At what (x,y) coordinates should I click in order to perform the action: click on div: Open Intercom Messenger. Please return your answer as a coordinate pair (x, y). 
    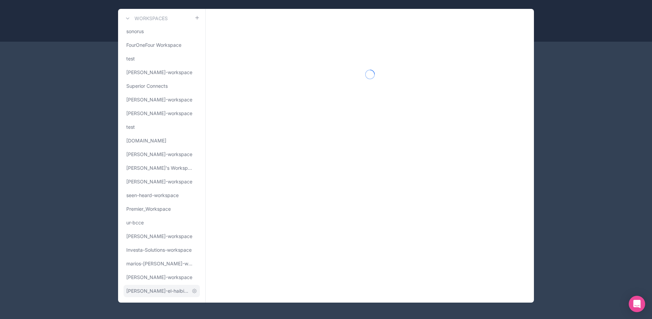
    Looking at the image, I should click on (636, 304).